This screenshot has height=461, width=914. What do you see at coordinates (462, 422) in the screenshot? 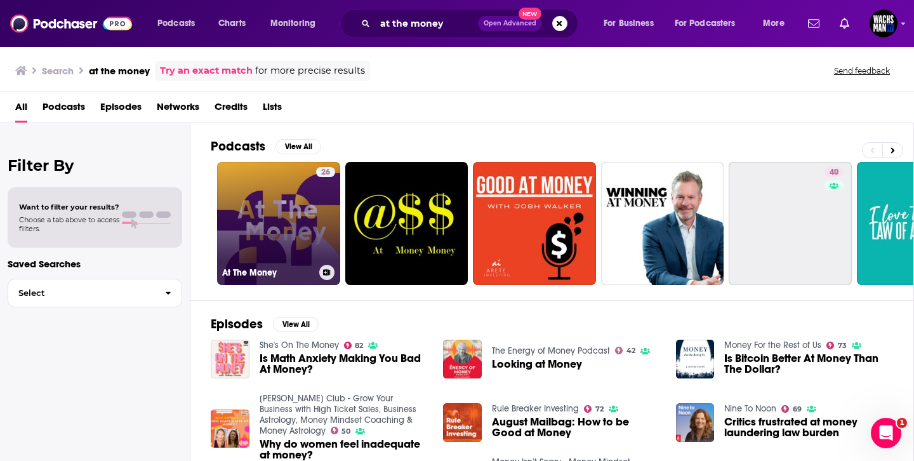
I see `img: August Mailbag: How to be Good at Money` at bounding box center [462, 422].